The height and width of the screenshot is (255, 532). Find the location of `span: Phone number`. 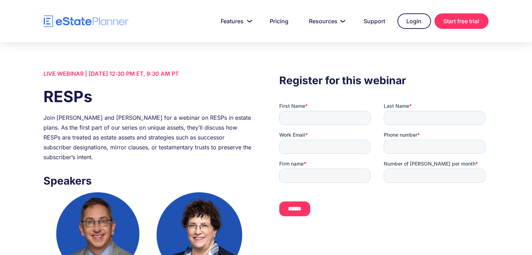

span: Phone number is located at coordinates (121, 32).